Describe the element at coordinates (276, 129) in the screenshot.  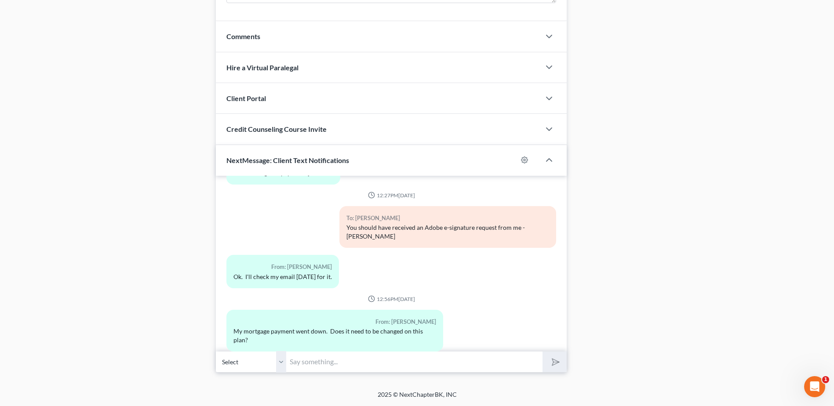
I see `span: Credit Counseling Course Invite` at that location.